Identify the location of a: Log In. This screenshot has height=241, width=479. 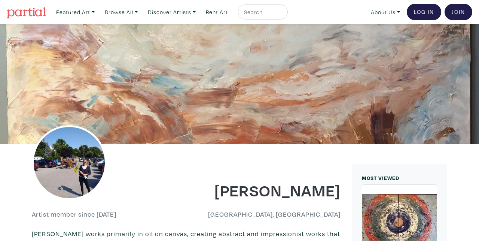
(424, 12).